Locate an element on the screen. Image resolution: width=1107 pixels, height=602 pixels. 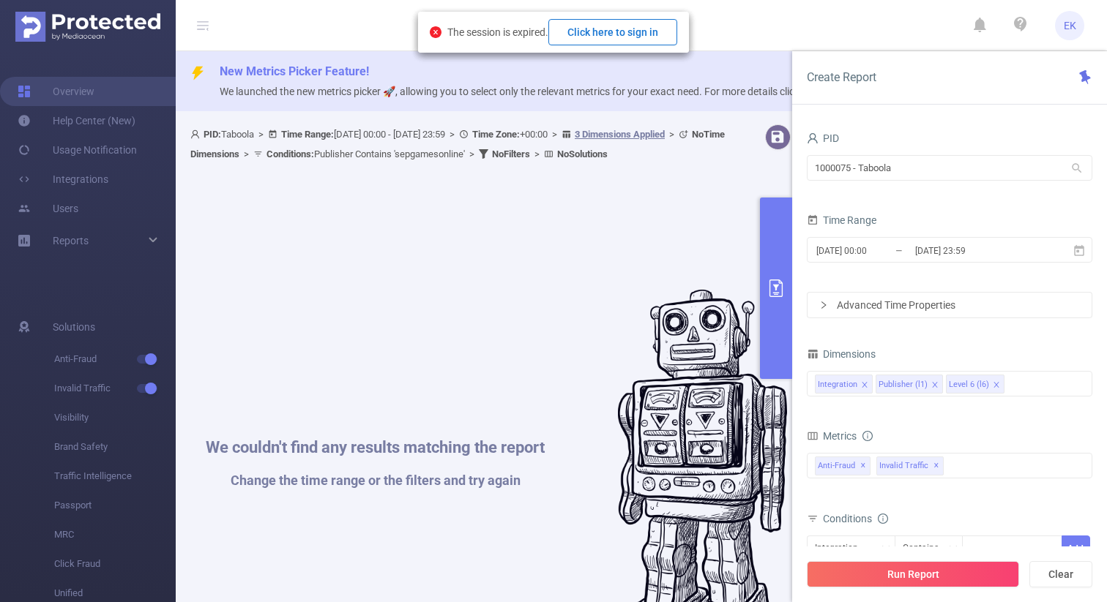
span: Metrics is located at coordinates (831, 436).